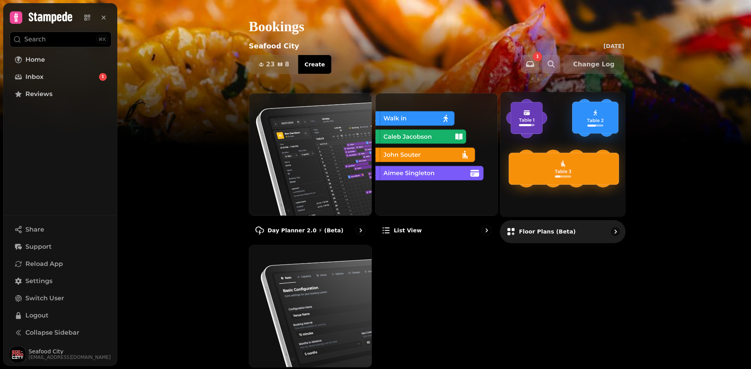 The image size is (751, 369). What do you see at coordinates (61, 39) in the screenshot?
I see `button: Search⌘K` at bounding box center [61, 39].